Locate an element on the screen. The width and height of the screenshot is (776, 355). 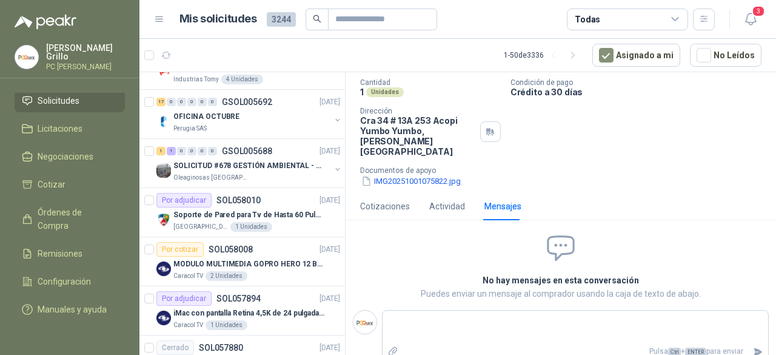
a: Solicitudes is located at coordinates (70, 101).